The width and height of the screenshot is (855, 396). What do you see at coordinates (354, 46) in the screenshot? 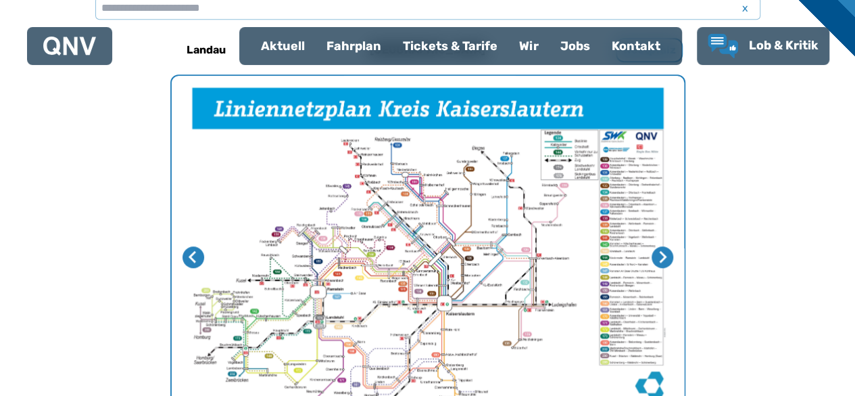
I see `div: Fahrplan` at bounding box center [354, 46].